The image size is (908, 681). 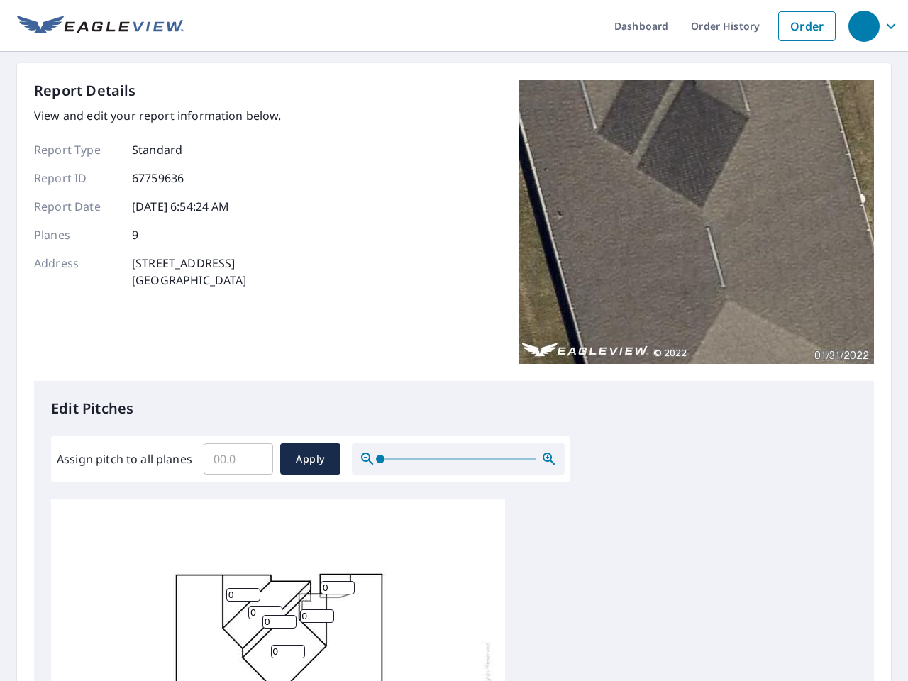 I want to click on p: Planes, so click(x=77, y=235).